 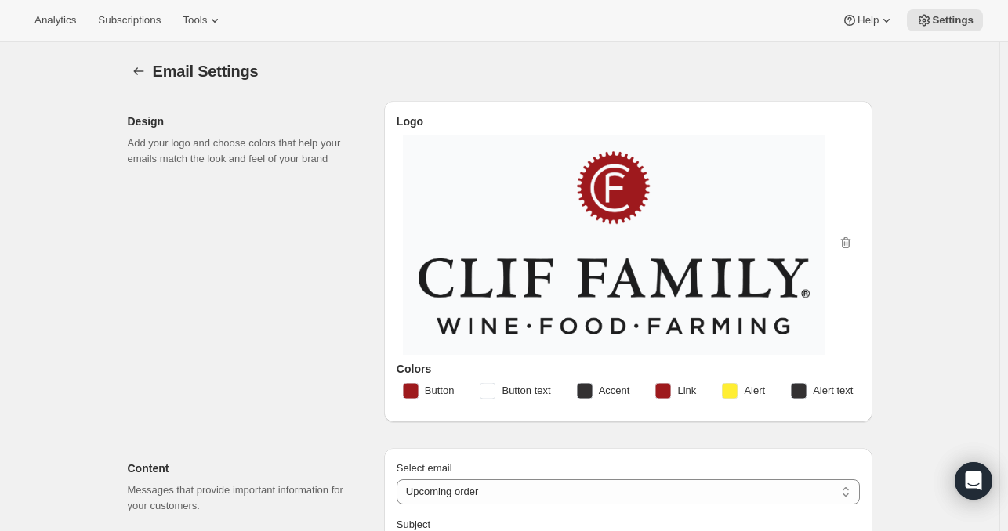 I want to click on h2: Design, so click(x=243, y=122).